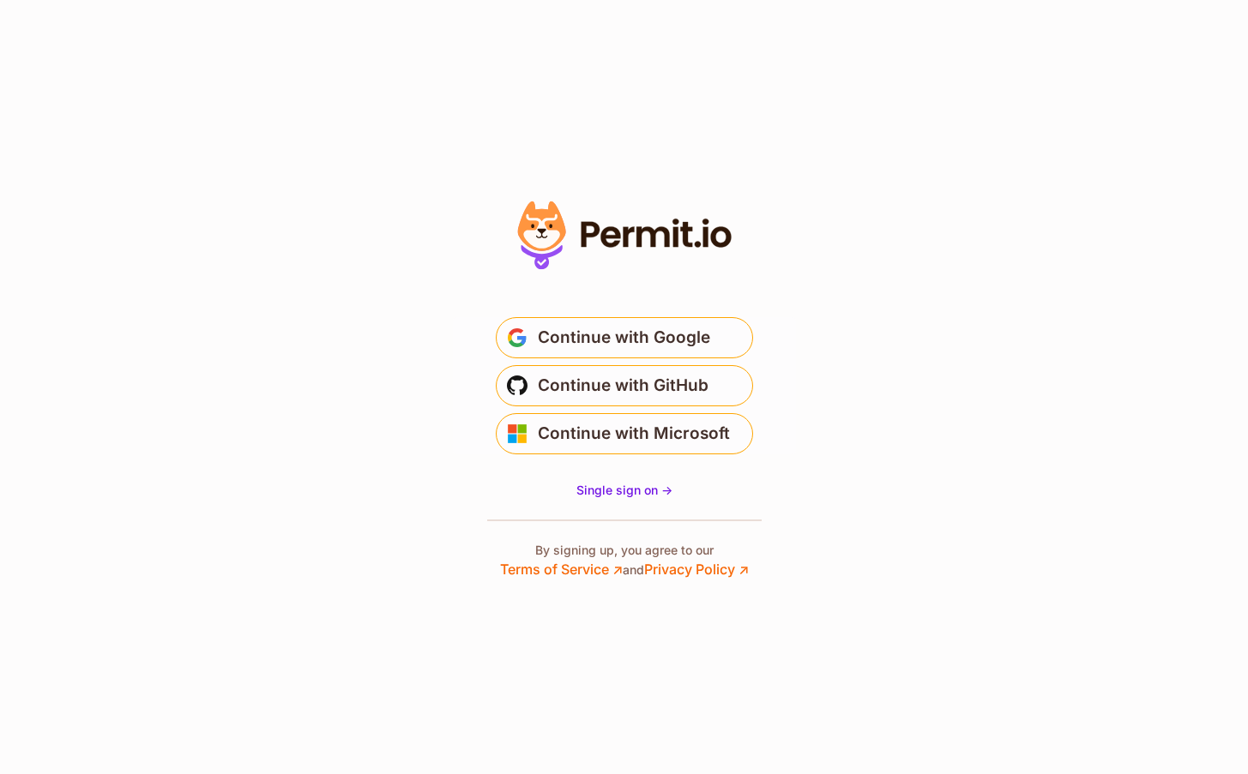 This screenshot has height=774, width=1248. I want to click on span: Continue with Google, so click(623, 338).